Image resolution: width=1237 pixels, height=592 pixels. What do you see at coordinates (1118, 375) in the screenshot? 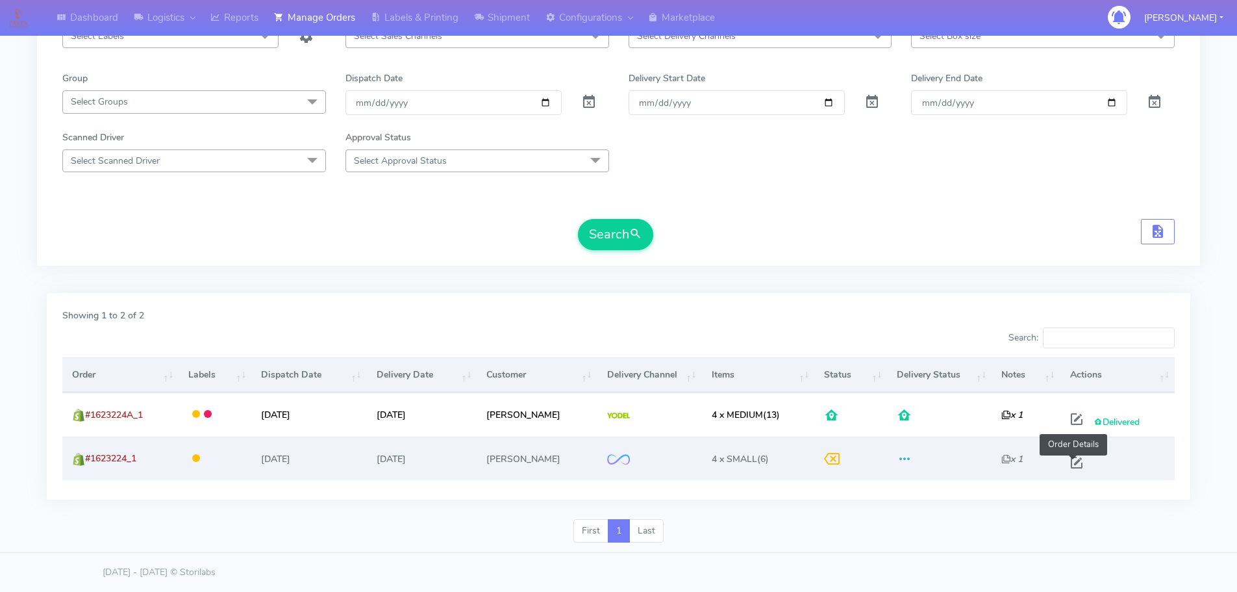
I see `th: Actions: activate to sort column ascending` at bounding box center [1118, 375].